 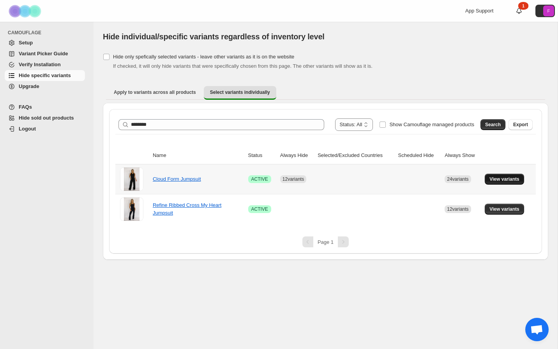 I want to click on a: Refine Ribbed Cross My Heart Jumpsuit, so click(x=187, y=209).